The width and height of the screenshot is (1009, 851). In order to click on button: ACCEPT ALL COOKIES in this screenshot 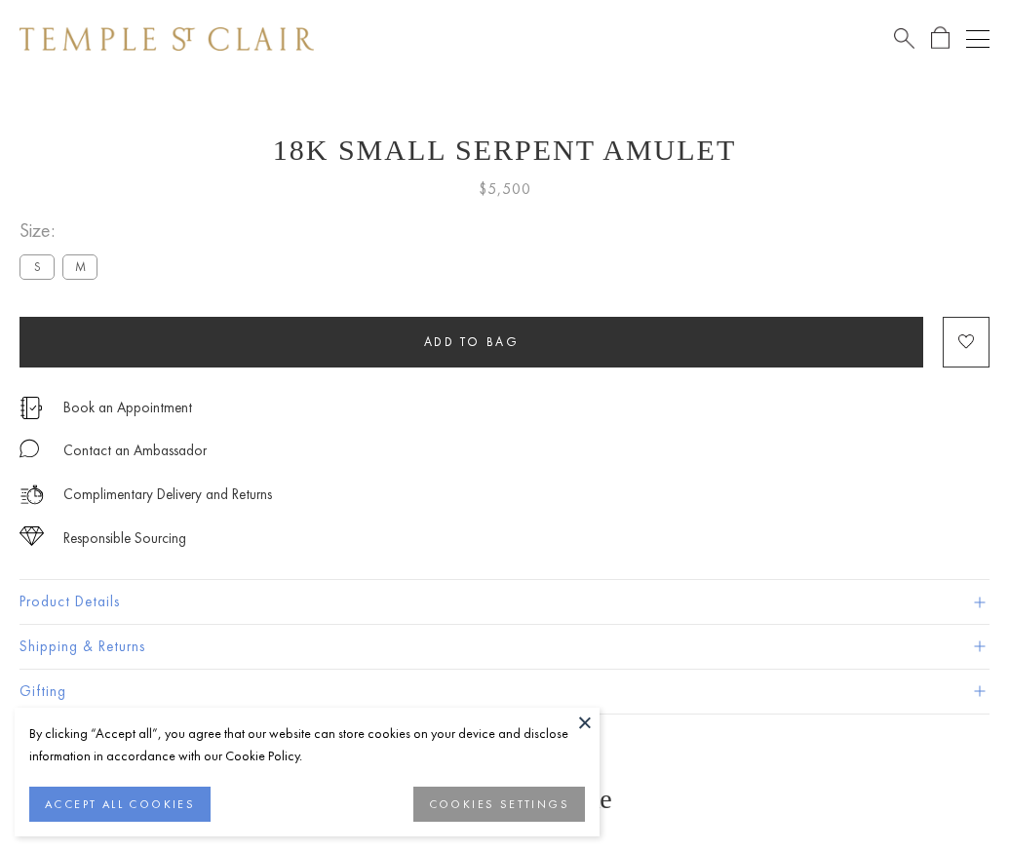, I will do `click(120, 804)`.